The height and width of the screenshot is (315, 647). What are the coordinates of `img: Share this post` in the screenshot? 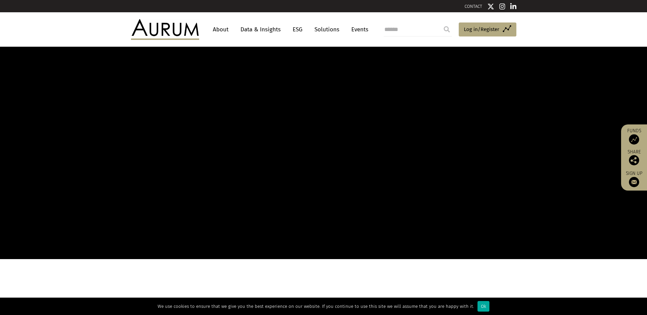 It's located at (634, 160).